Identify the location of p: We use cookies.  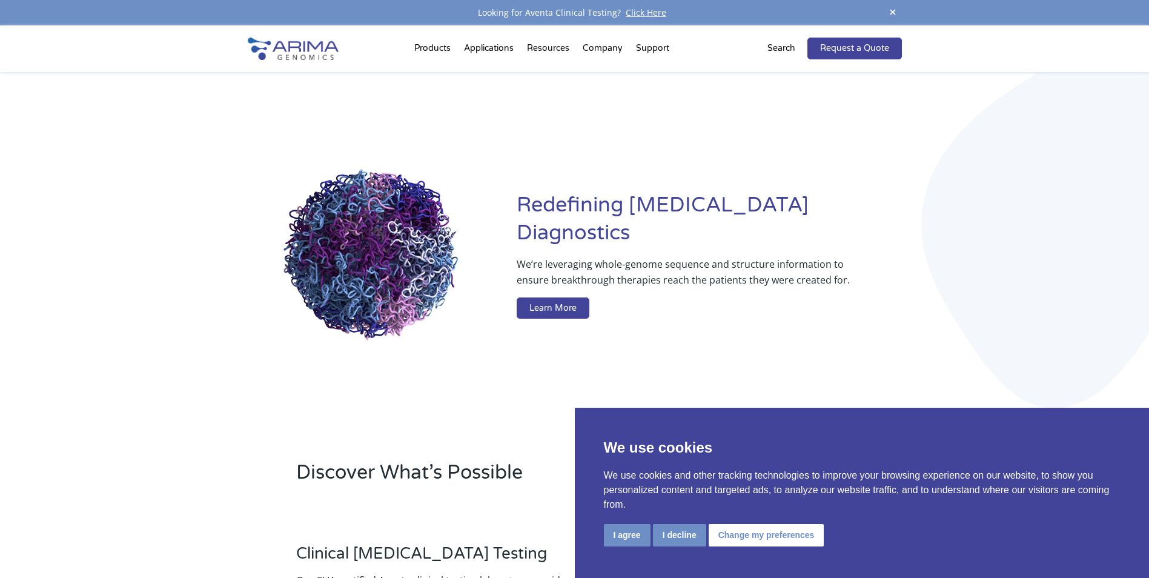
(862, 448).